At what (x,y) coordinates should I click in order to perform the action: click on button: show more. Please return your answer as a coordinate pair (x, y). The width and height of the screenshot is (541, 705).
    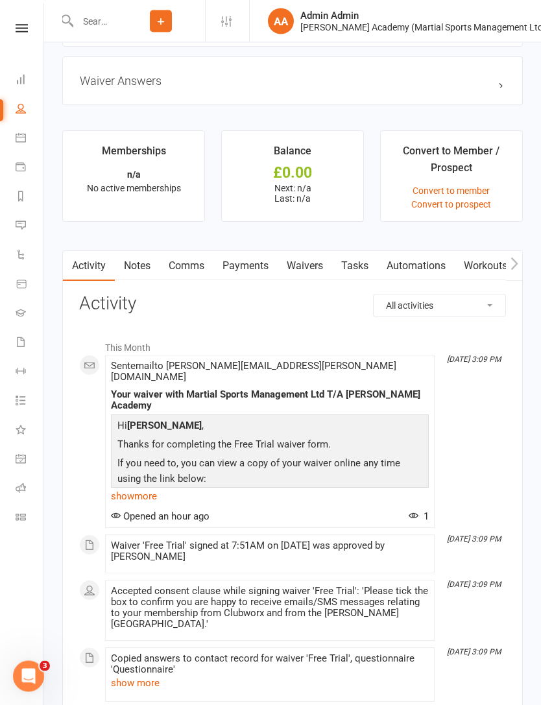
    Looking at the image, I should click on (135, 683).